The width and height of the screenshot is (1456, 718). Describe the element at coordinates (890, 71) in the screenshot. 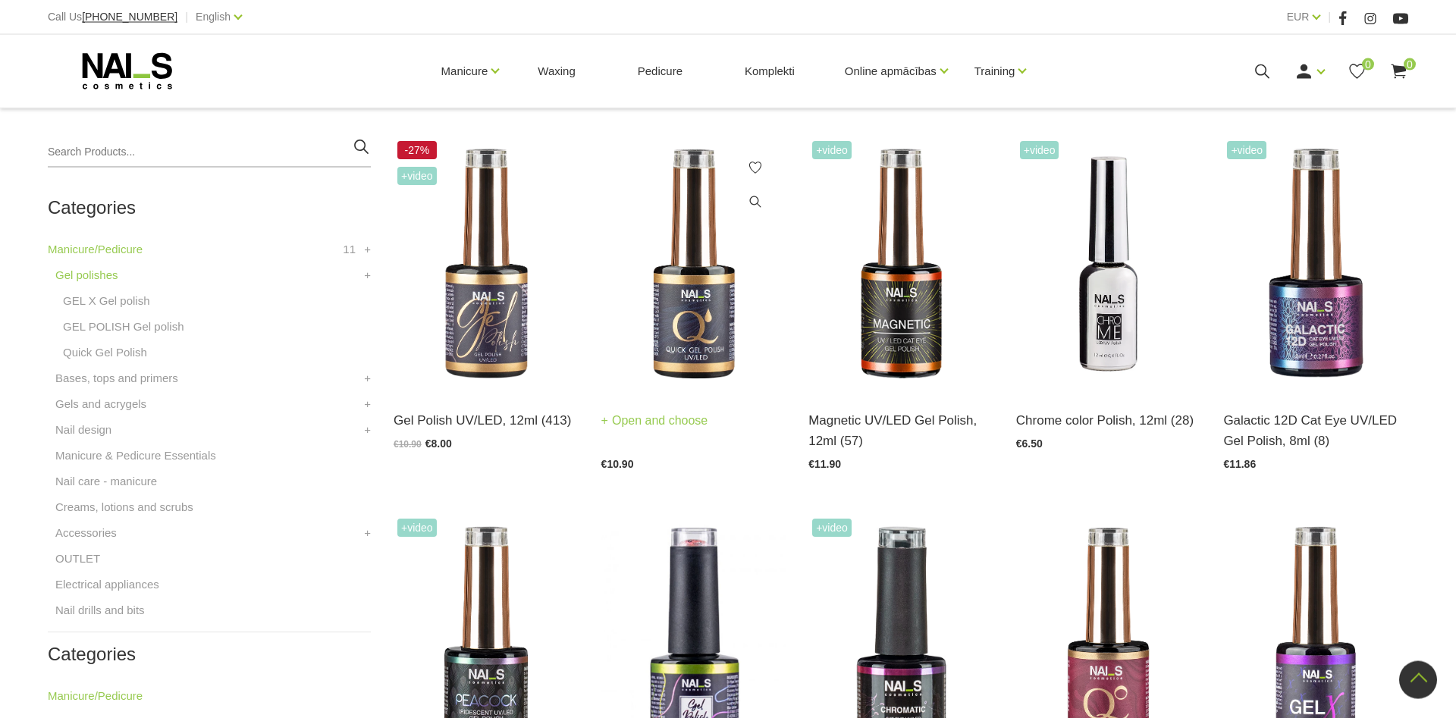

I see `a: Online apmācības` at that location.